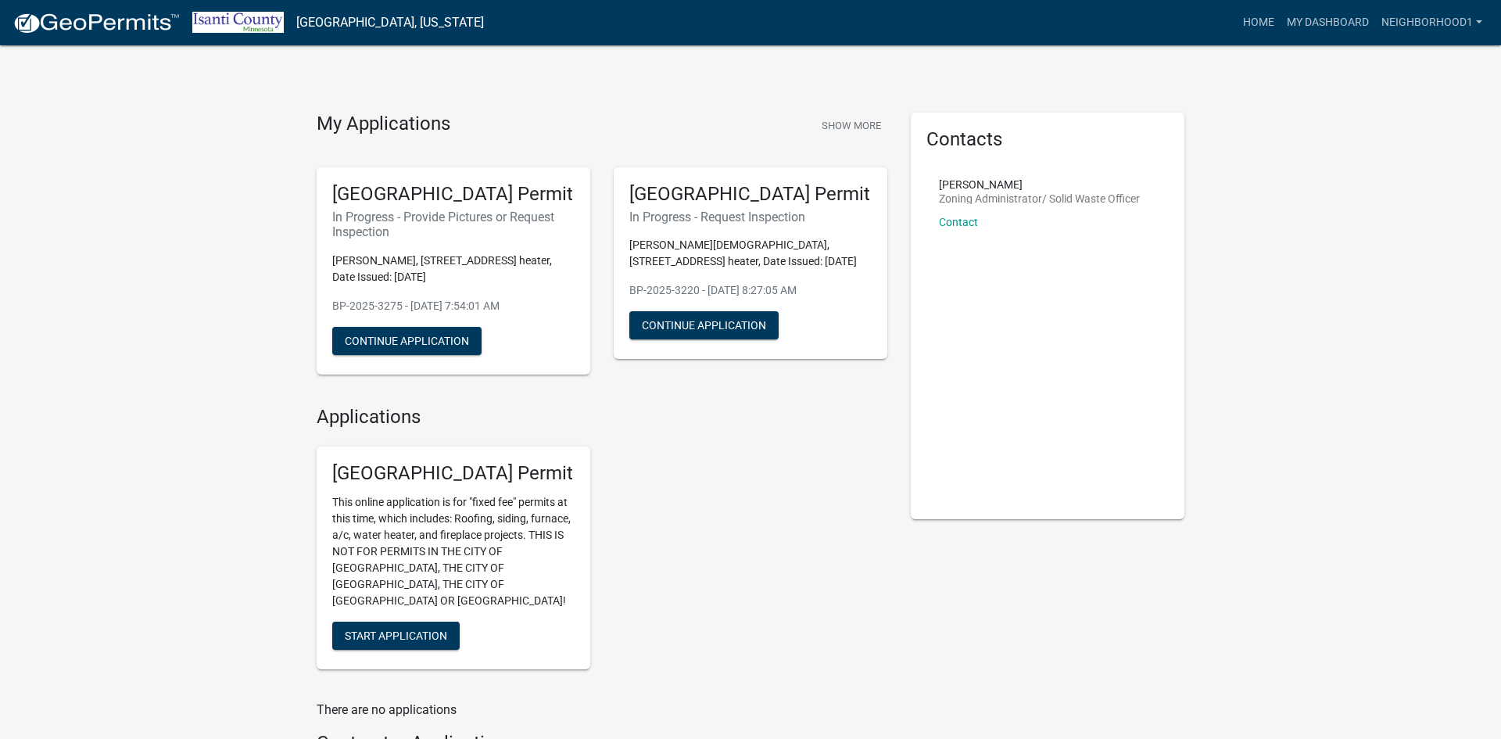 This screenshot has width=1501, height=739. What do you see at coordinates (1259, 23) in the screenshot?
I see `a: Home` at bounding box center [1259, 23].